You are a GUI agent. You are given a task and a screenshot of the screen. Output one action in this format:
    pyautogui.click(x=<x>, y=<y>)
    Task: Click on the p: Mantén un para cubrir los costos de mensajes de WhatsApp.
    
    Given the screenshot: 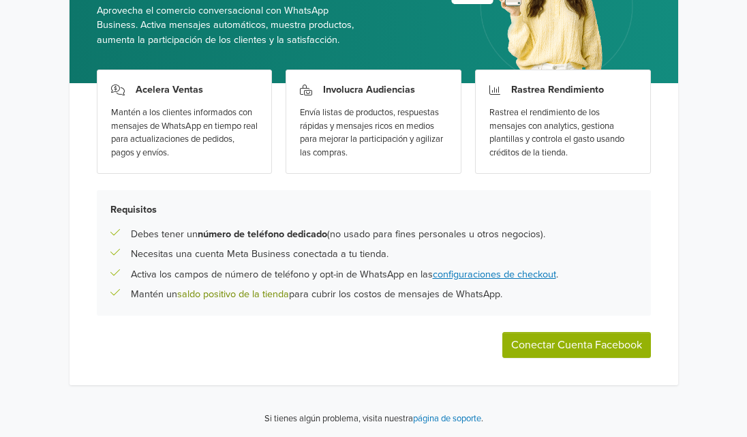 What is the action you would take?
    pyautogui.click(x=316, y=295)
    